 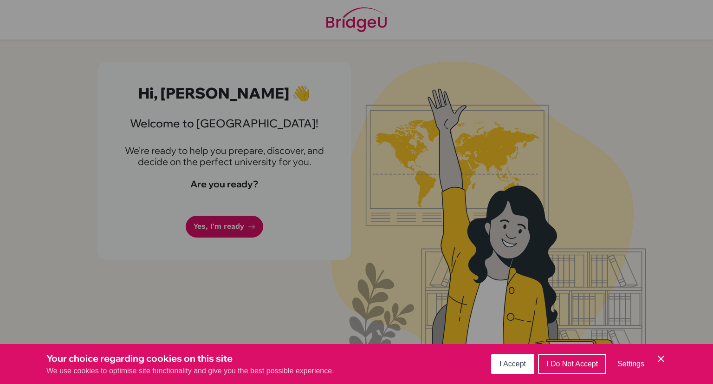 What do you see at coordinates (513, 364) in the screenshot?
I see `button: I Accept` at bounding box center [513, 364].